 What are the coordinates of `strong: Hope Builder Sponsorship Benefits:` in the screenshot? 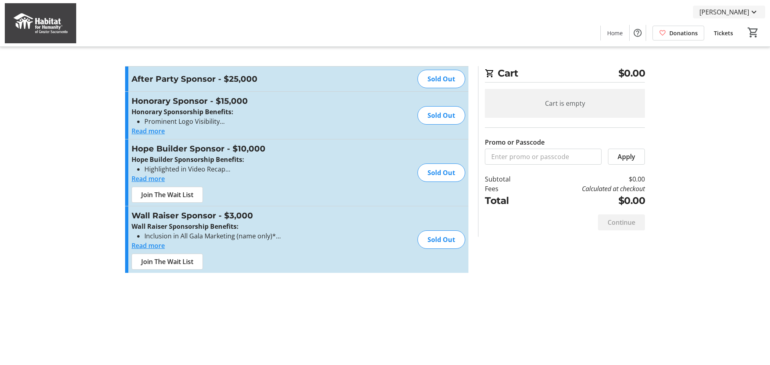 It's located at (188, 160).